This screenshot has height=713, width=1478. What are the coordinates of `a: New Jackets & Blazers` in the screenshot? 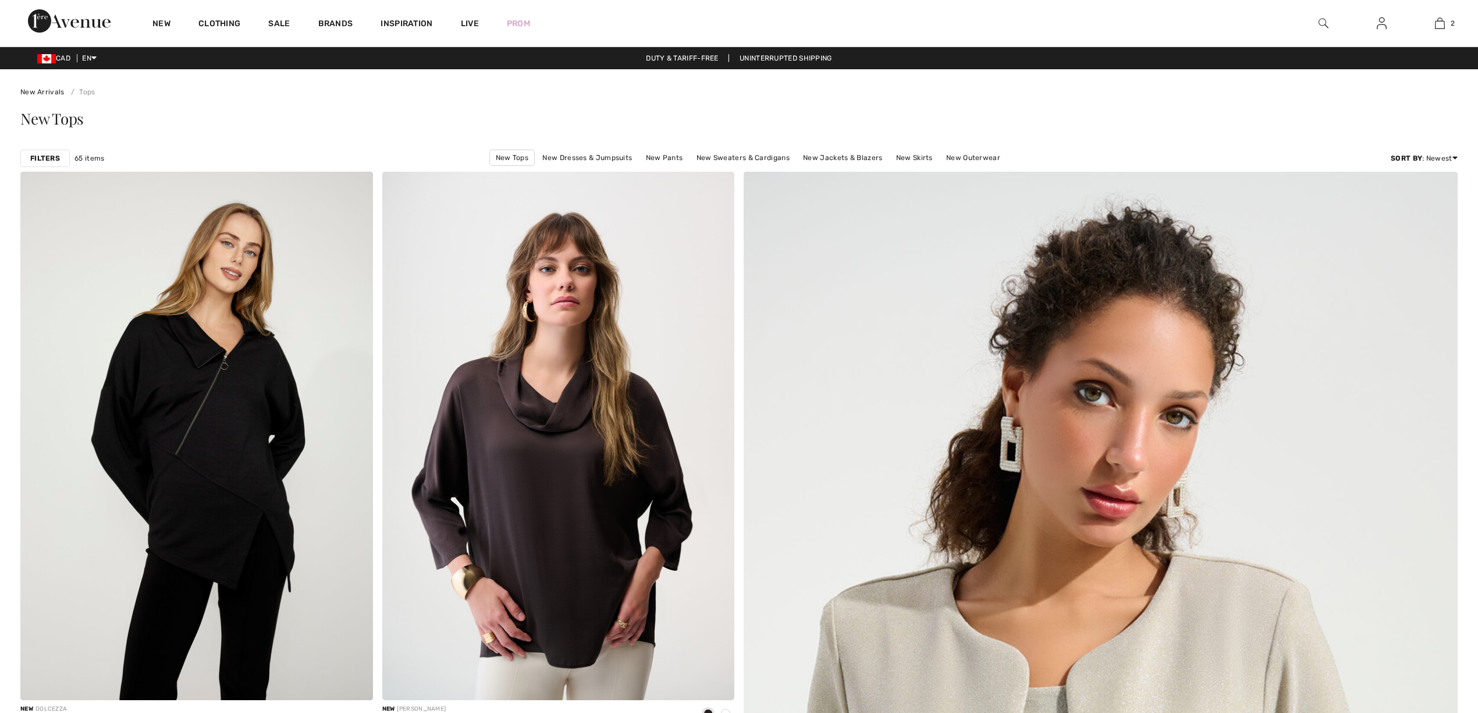 It's located at (843, 158).